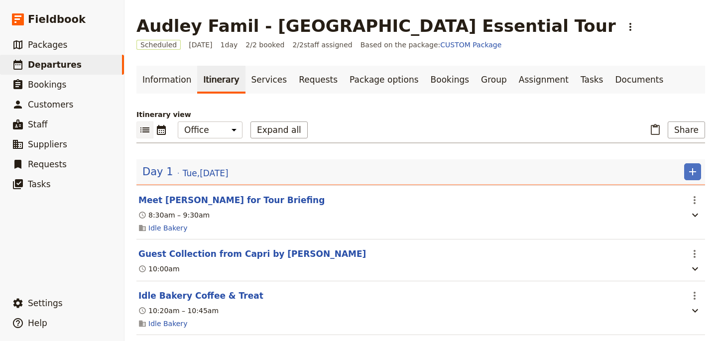 Image resolution: width=717 pixels, height=341 pixels. Describe the element at coordinates (47, 45) in the screenshot. I see `span: Packages` at that location.